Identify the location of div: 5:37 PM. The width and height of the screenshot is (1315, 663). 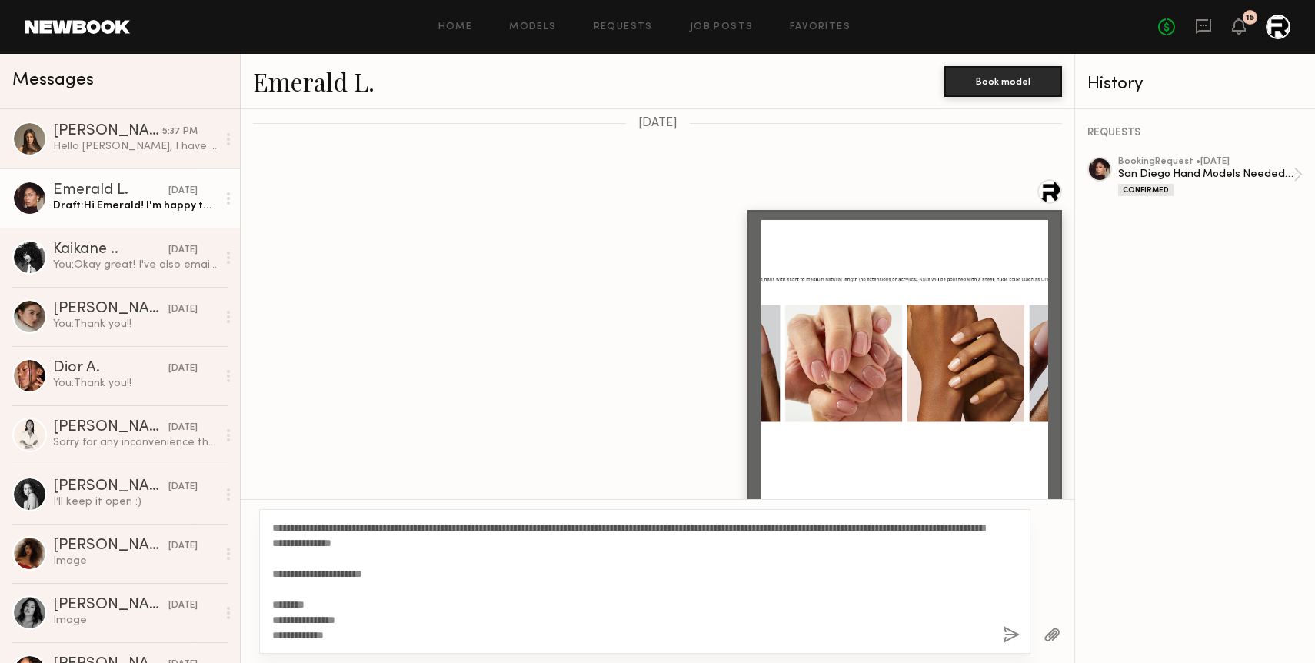
(180, 132).